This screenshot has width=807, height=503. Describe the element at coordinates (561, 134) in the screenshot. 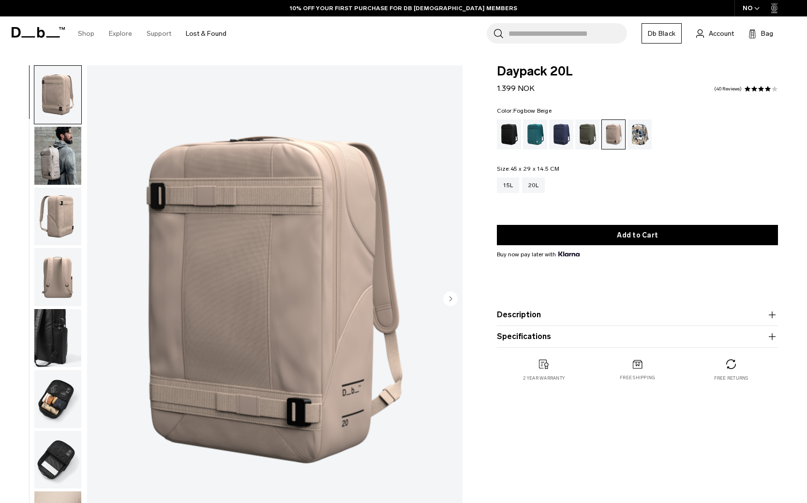

I see `a: Blue Hour` at that location.